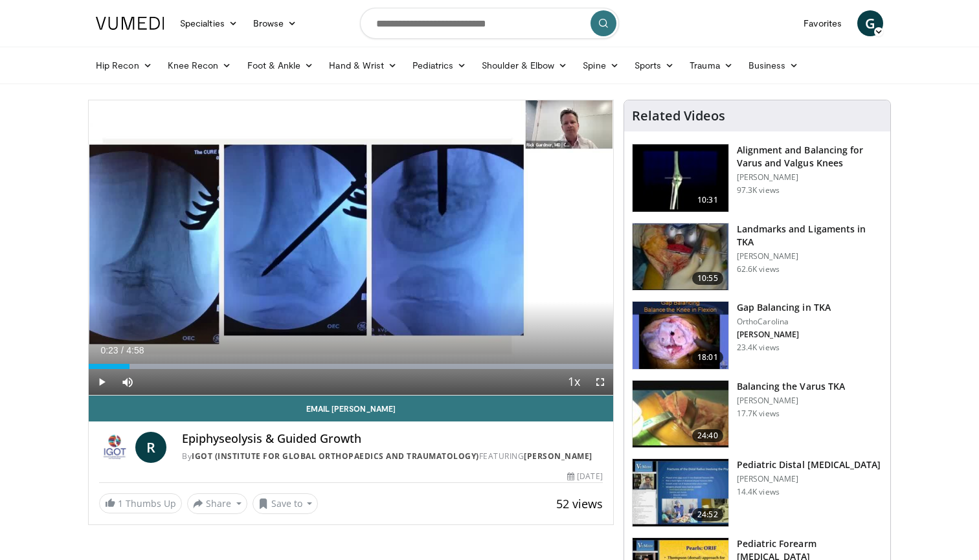  I want to click on div: Progress Bar, so click(351, 367).